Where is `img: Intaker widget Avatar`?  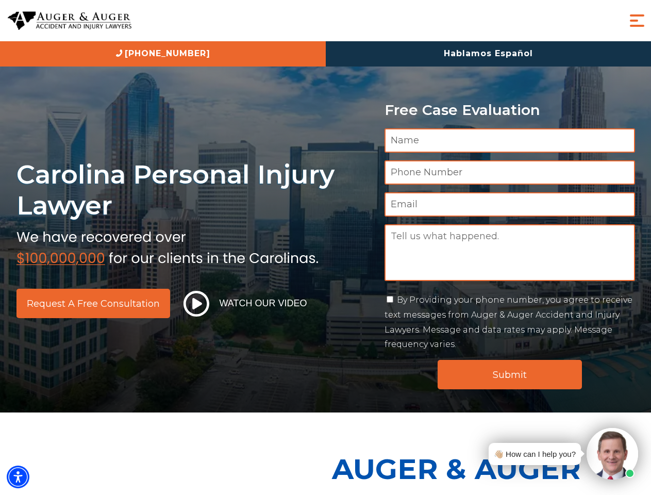
img: Intaker widget Avatar is located at coordinates (613, 454).